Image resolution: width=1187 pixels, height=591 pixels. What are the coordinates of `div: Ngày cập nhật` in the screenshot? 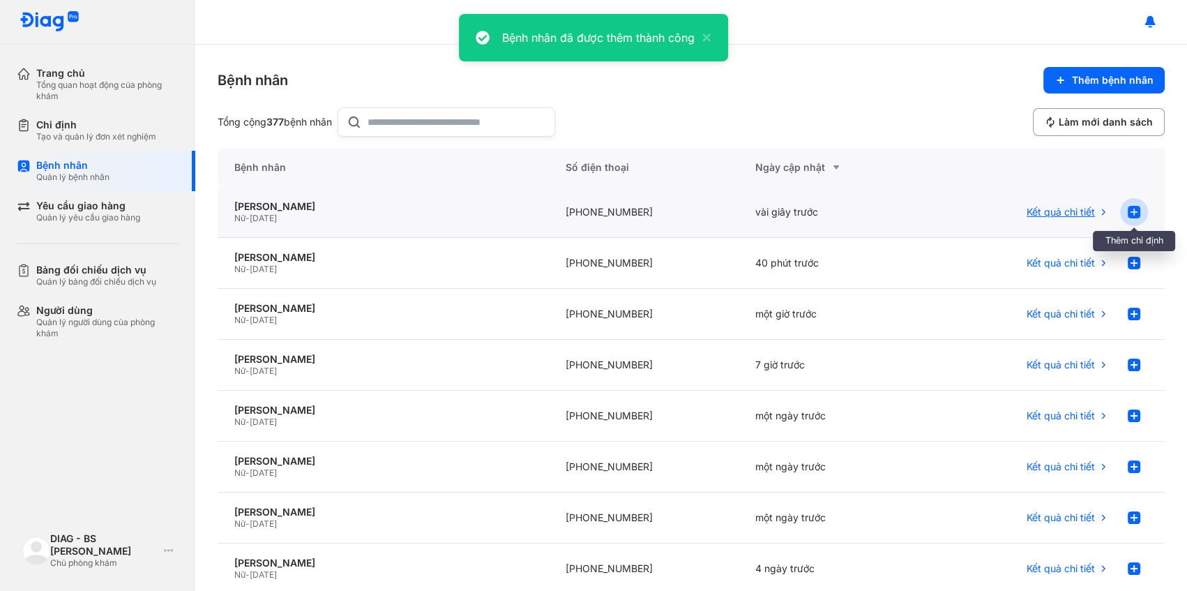 It's located at (833, 167).